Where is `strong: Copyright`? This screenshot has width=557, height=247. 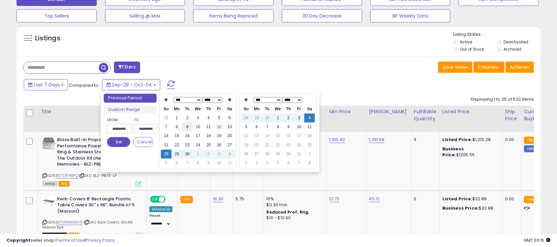 strong: Copyright is located at coordinates (19, 240).